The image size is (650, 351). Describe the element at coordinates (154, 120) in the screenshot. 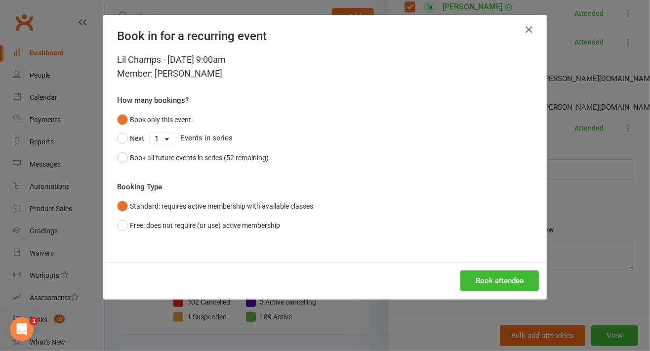

I see `button: Book only this event` at that location.